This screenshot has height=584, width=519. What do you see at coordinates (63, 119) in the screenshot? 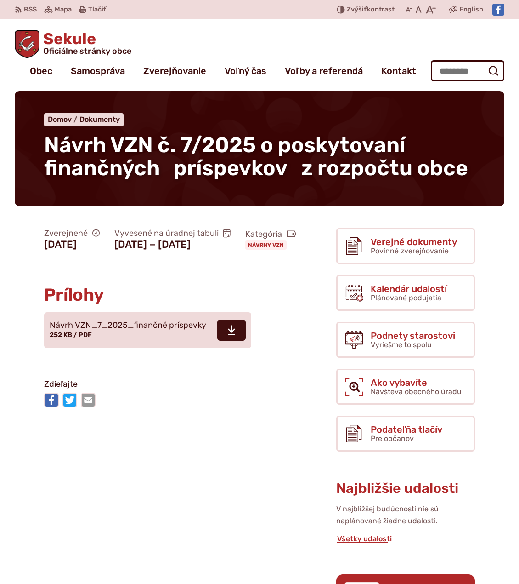
I see `a: Domov` at bounding box center [63, 119].